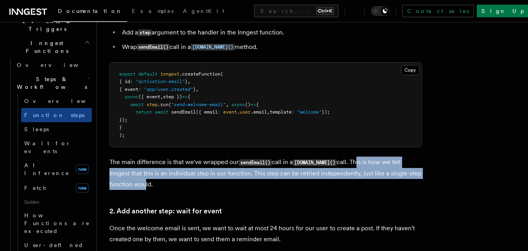 This screenshot has height=251, width=528. I want to click on a: Wait for events, so click(56, 147).